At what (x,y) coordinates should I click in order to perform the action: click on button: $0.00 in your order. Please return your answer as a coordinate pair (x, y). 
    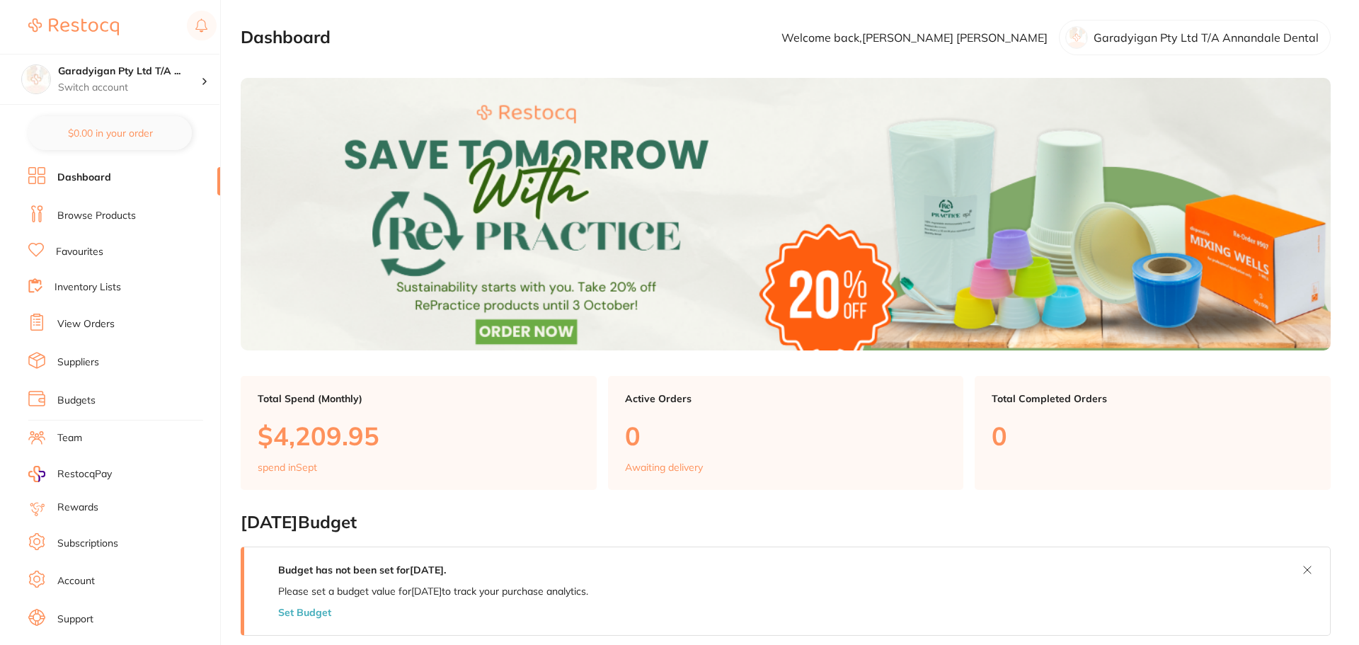
    Looking at the image, I should click on (110, 133).